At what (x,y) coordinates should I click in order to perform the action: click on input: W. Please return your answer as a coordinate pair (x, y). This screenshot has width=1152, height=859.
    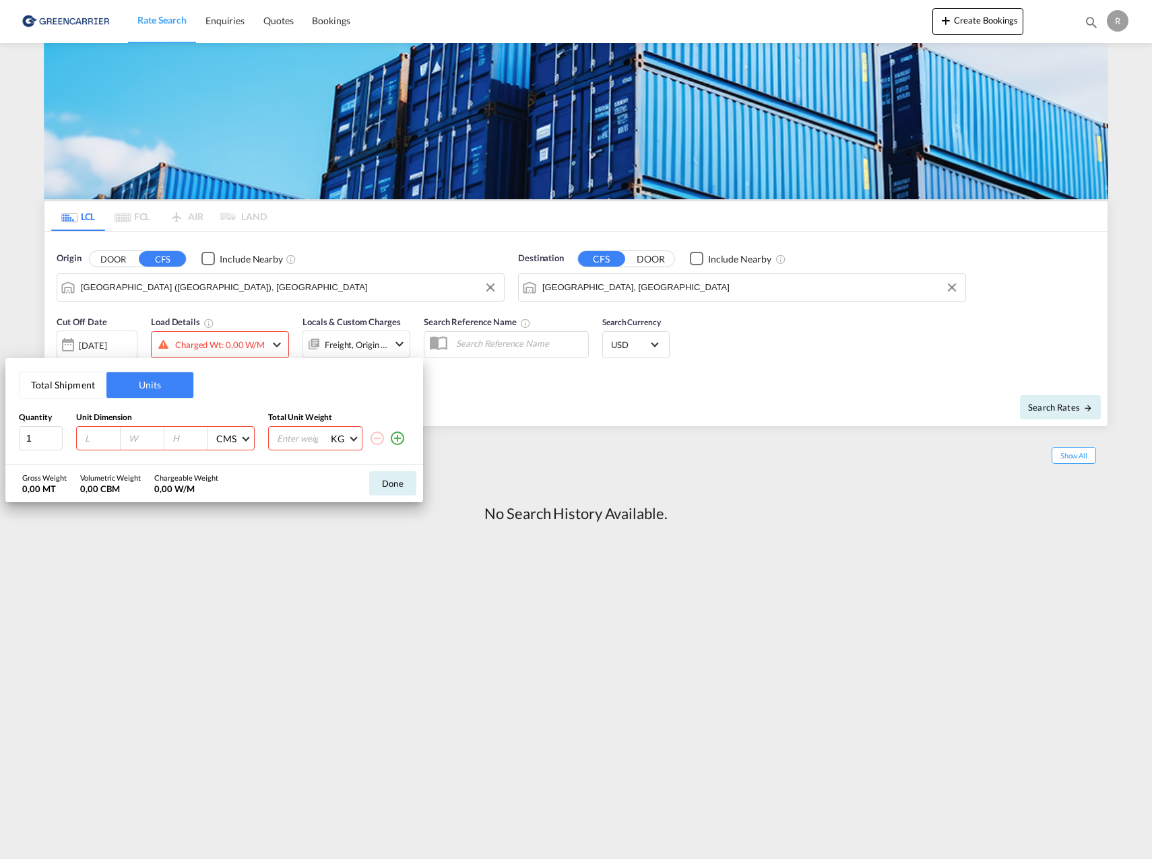
    Looking at the image, I should click on (145, 438).